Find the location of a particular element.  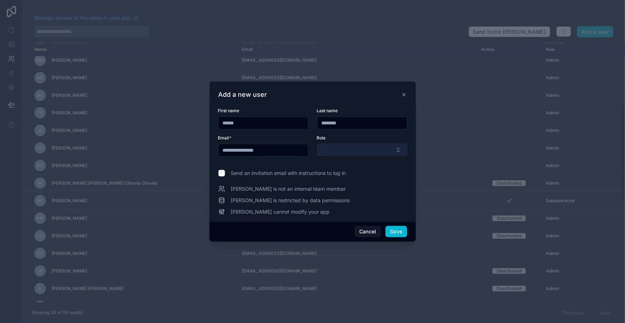

span: Last name is located at coordinates (327, 110).